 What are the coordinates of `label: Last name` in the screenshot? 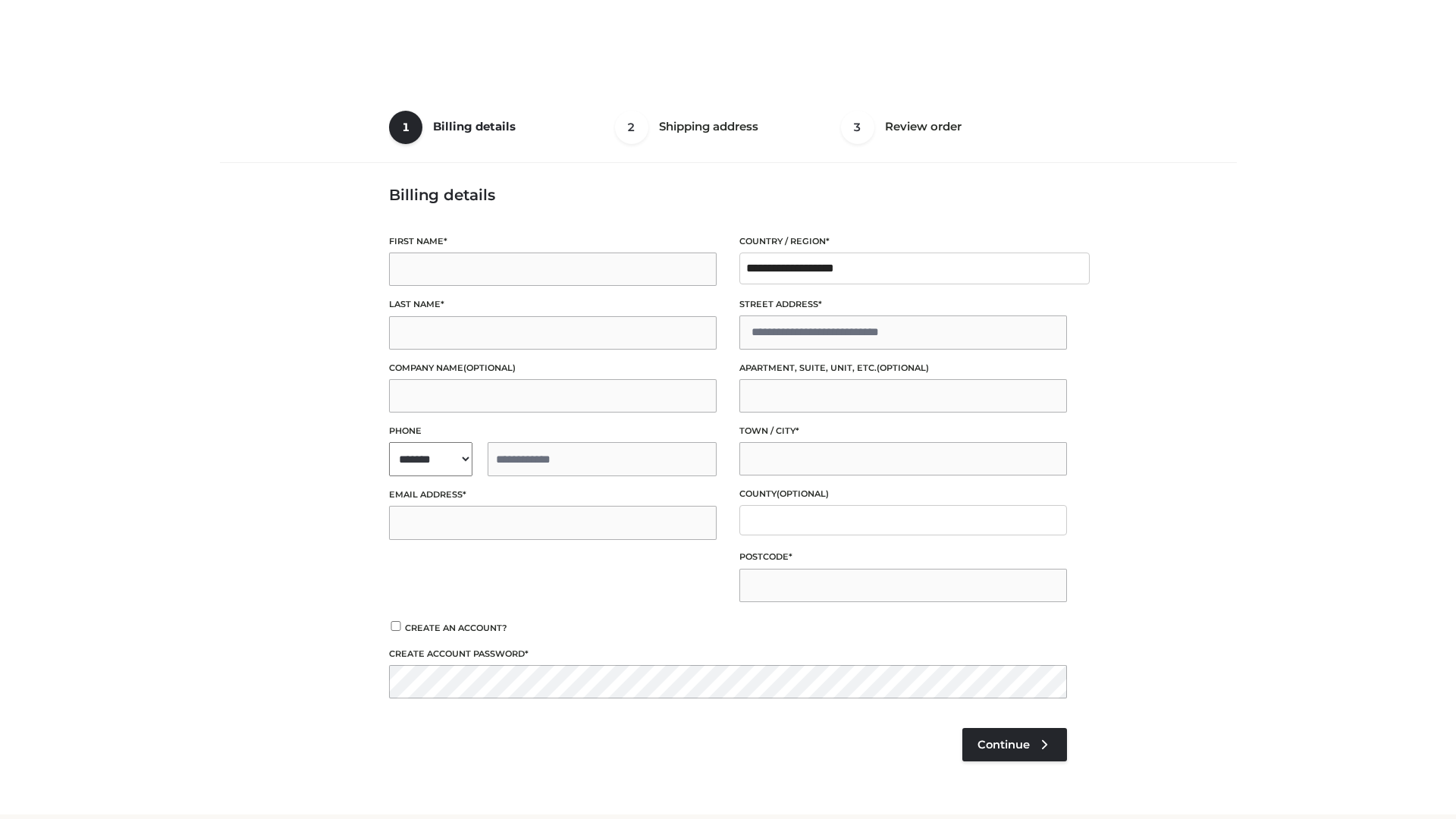 It's located at (553, 304).